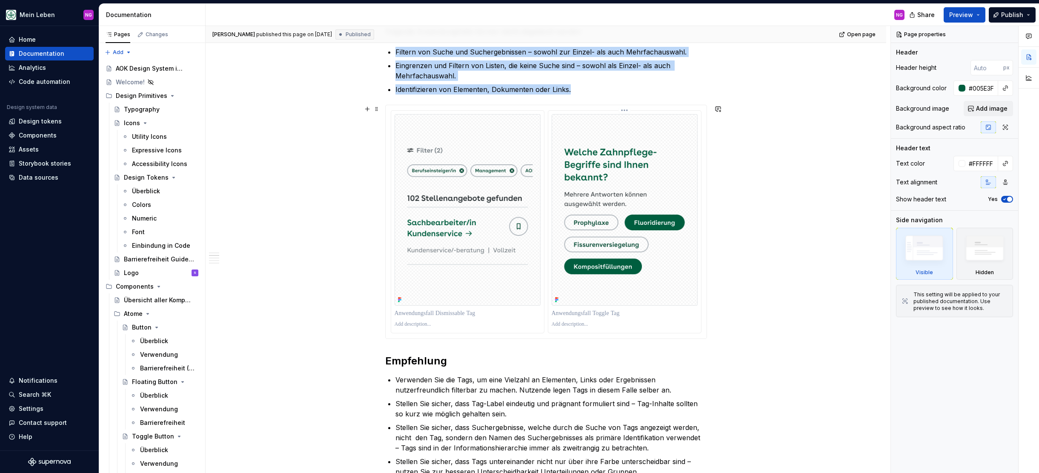 This screenshot has width=1039, height=473. Describe the element at coordinates (160, 218) in the screenshot. I see `a: Numeric` at that location.